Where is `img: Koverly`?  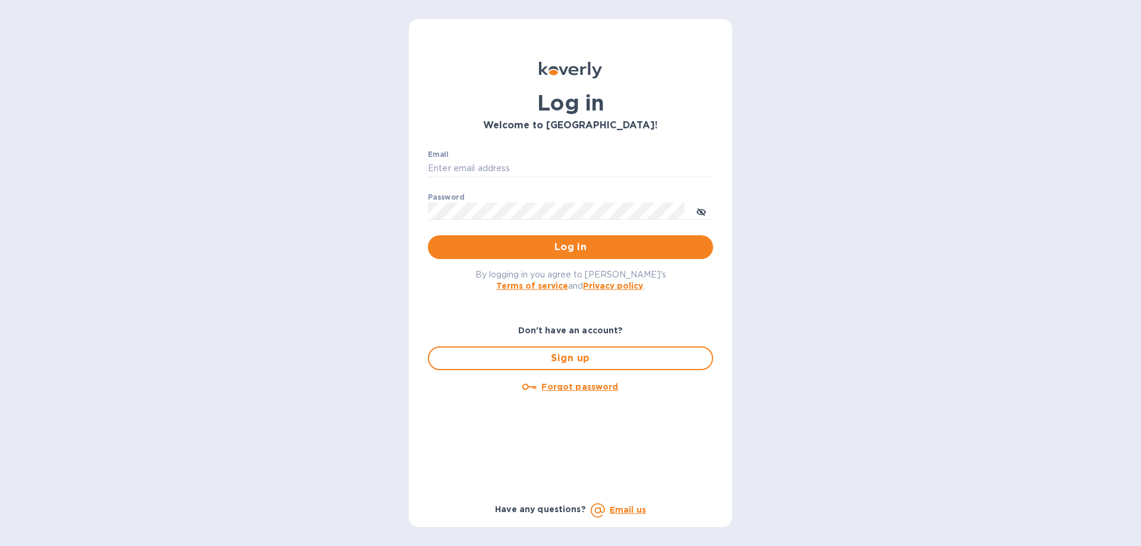 img: Koverly is located at coordinates (571, 70).